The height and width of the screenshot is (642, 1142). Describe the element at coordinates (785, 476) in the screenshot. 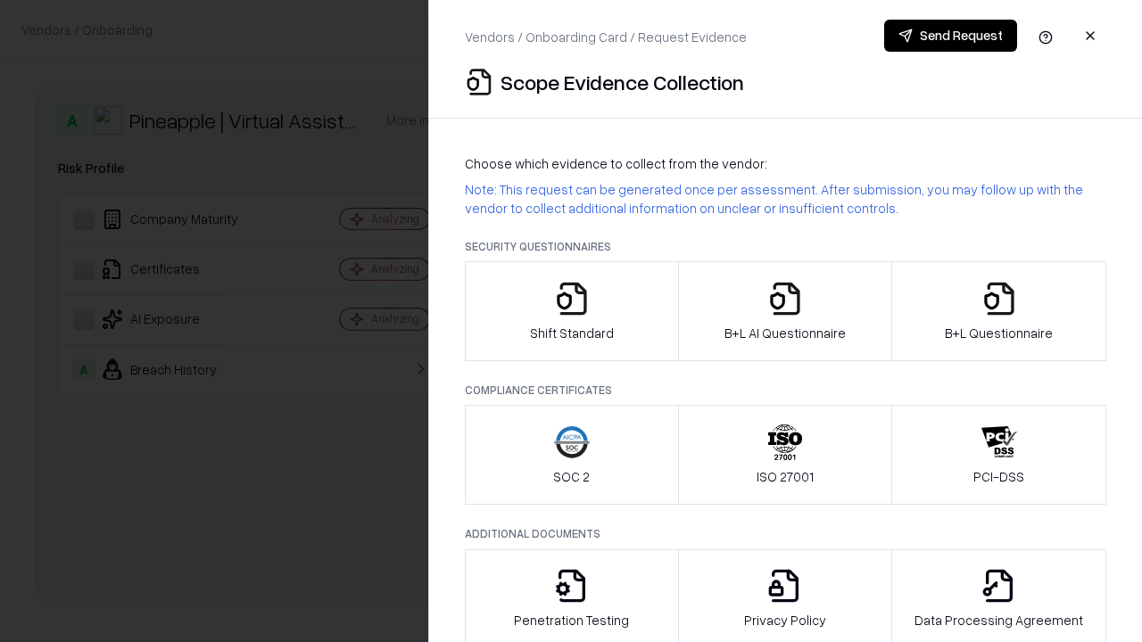

I see `p: ISO 27001` at that location.